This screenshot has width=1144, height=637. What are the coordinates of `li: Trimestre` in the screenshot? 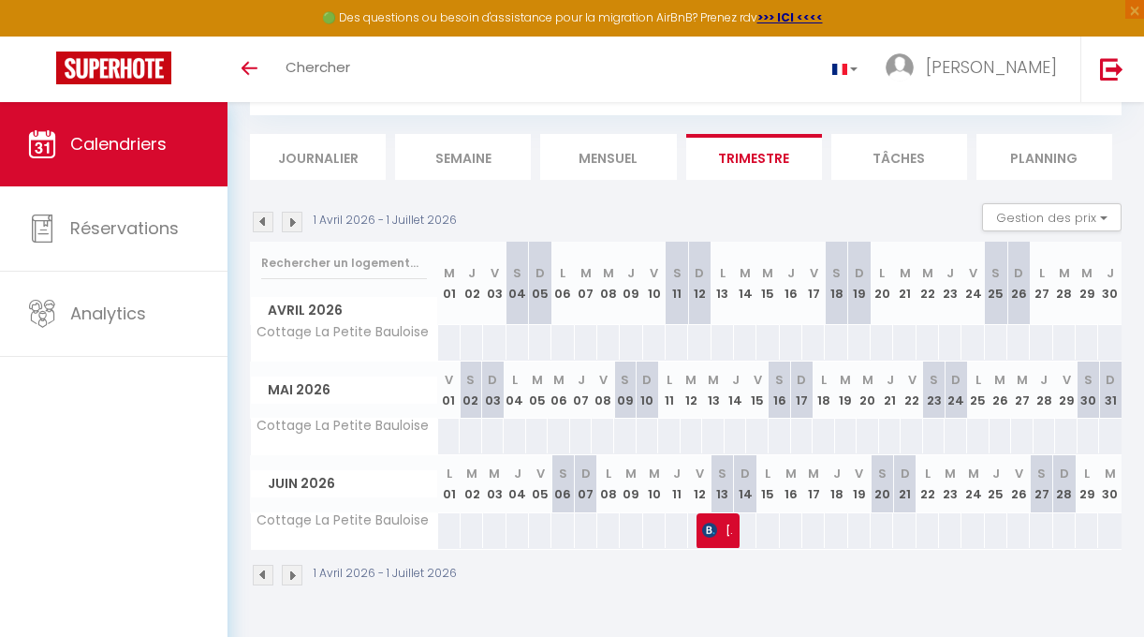 It's located at (754, 156).